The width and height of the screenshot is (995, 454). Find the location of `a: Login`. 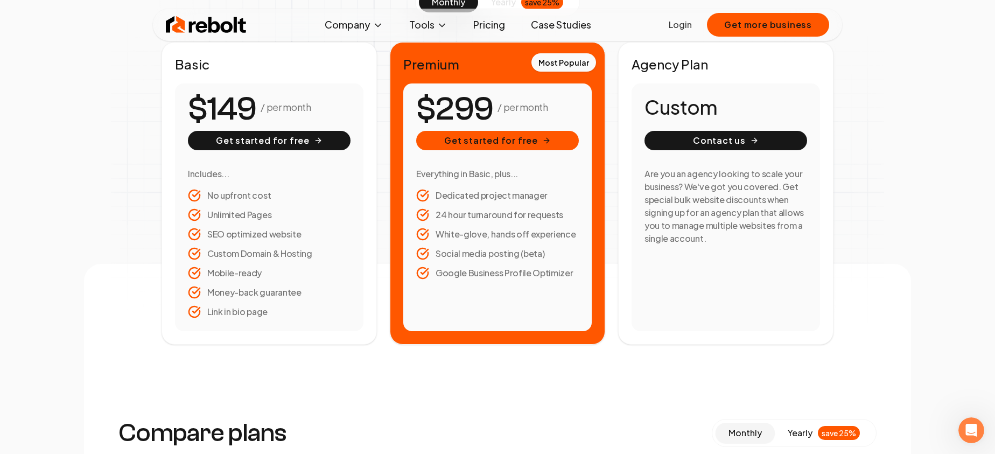

a: Login is located at coordinates (680, 25).